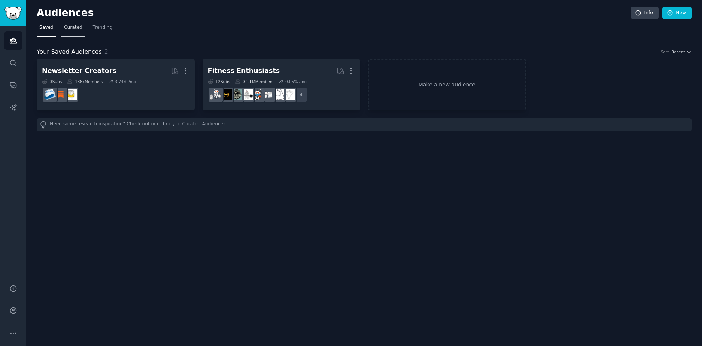 The image size is (702, 346). I want to click on div: 0.05 % /mo, so click(296, 82).